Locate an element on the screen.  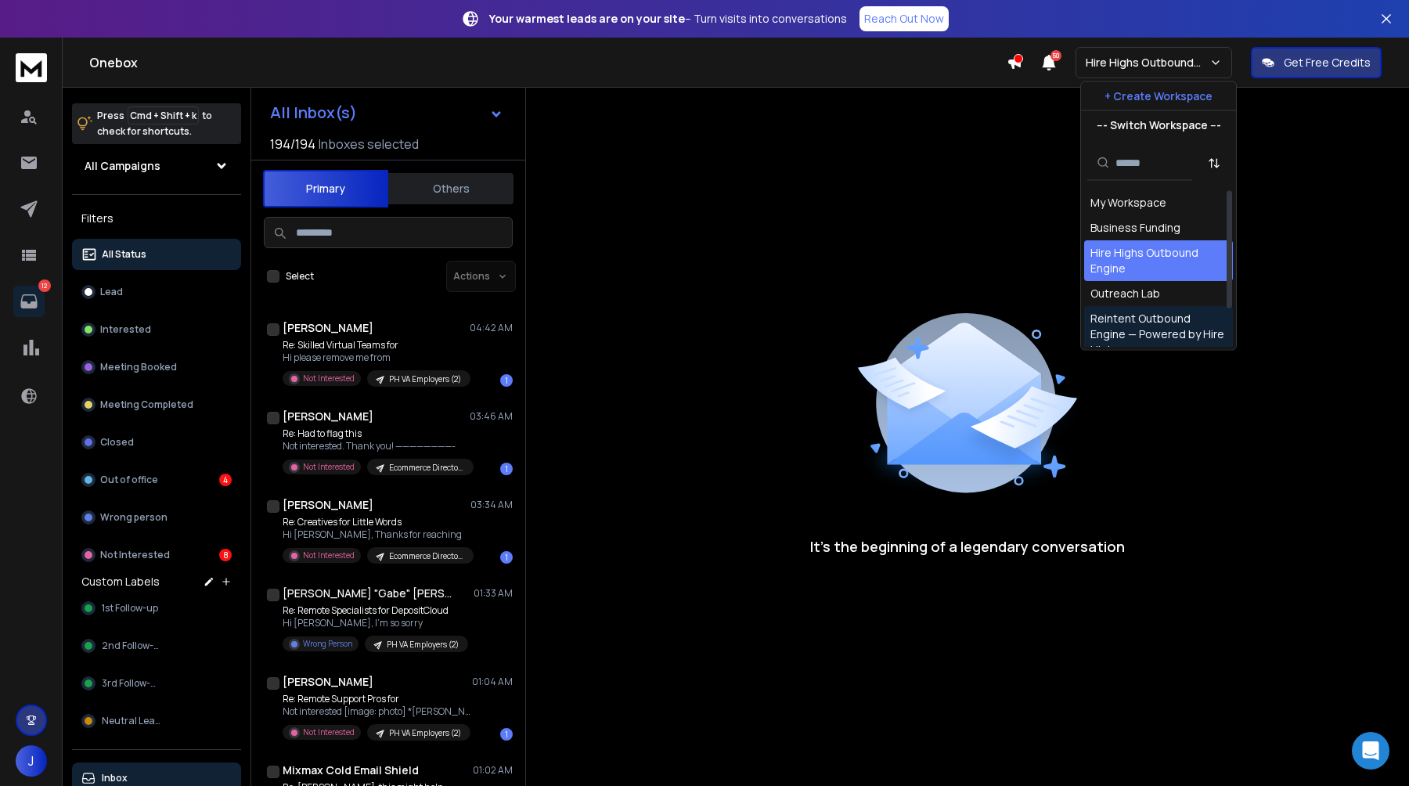
button: Get Free Credits is located at coordinates (1316, 63).